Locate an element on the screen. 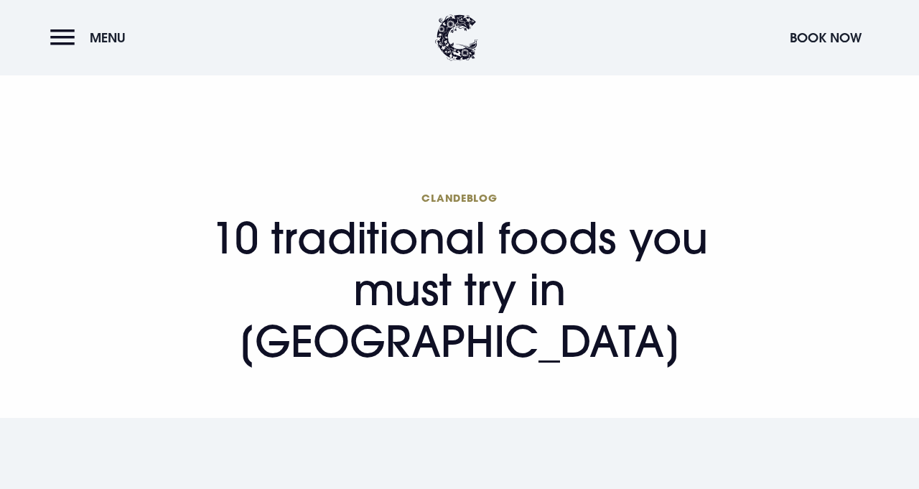 The image size is (919, 489). button: Book Now is located at coordinates (826, 37).